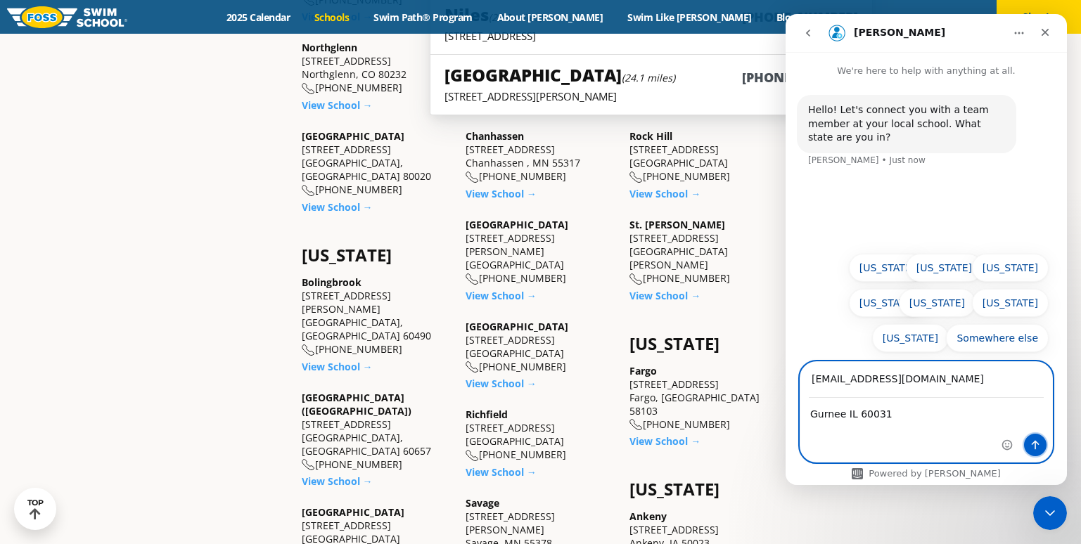 The image size is (1081, 544). What do you see at coordinates (51, 19) in the screenshot?
I see `img: Profile image for Emerson` at bounding box center [51, 19].